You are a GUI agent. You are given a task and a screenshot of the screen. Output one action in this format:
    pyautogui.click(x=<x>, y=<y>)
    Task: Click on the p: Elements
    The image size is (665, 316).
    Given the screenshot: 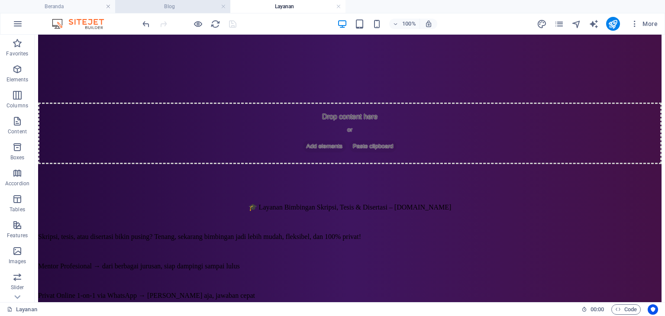 What is the action you would take?
    pyautogui.click(x=17, y=80)
    